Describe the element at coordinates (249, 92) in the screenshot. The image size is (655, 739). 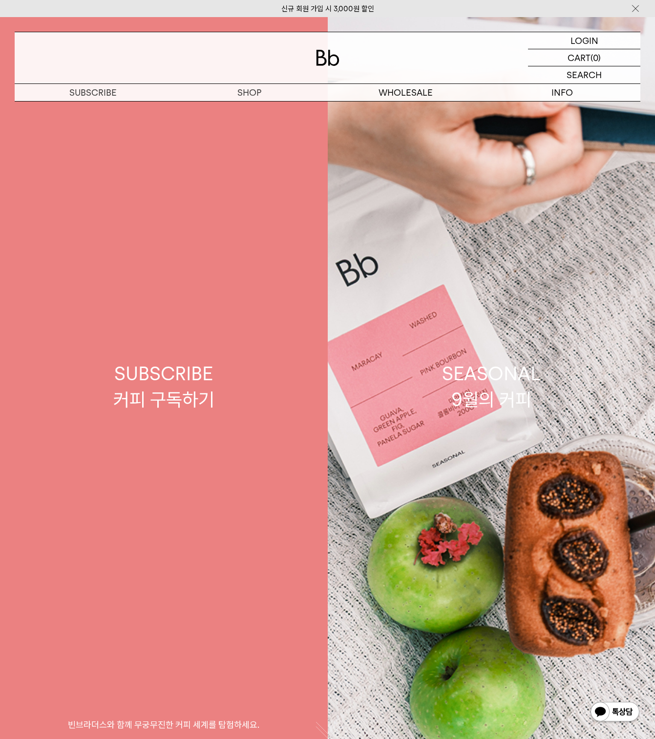
I see `p: SHOP` at that location.